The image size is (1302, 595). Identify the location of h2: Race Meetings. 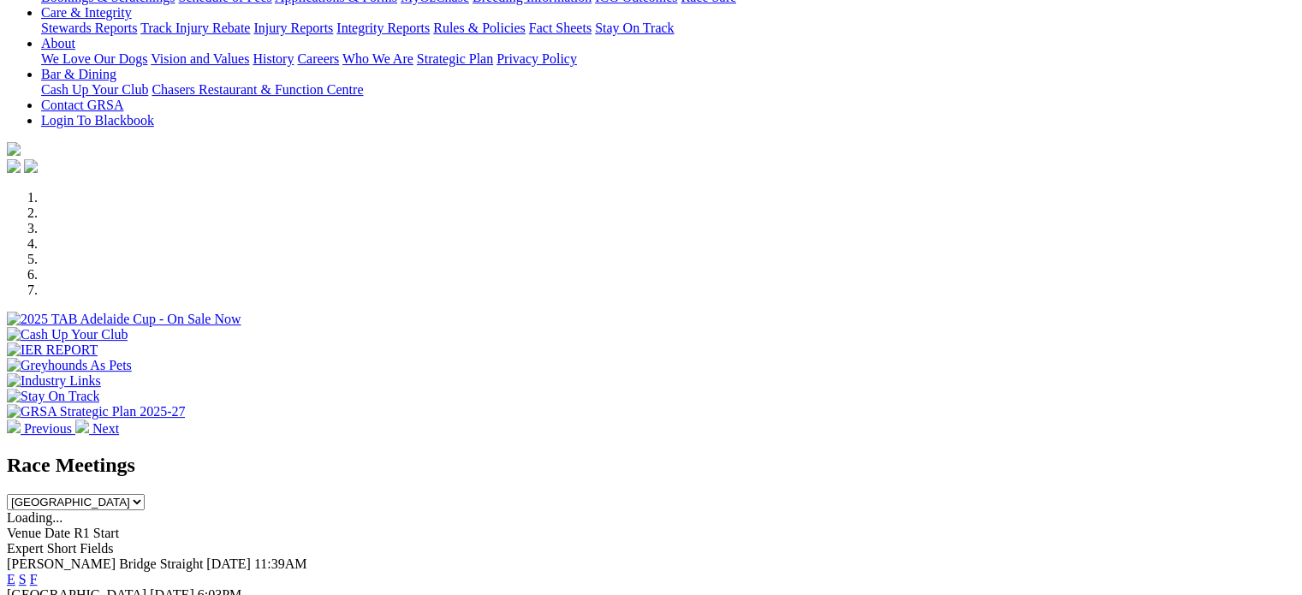
(650, 465).